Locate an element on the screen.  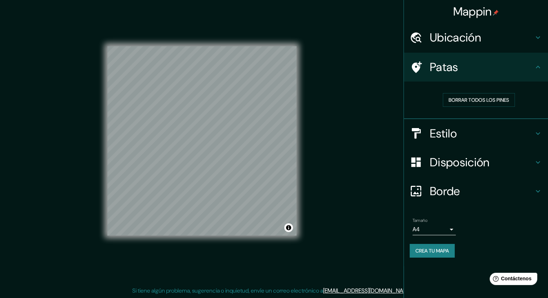
button: Borrar todos los pines is located at coordinates (479, 100).